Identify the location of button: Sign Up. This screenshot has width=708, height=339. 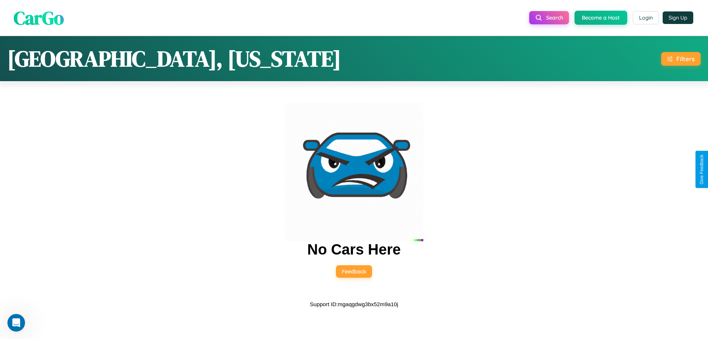
(678, 18).